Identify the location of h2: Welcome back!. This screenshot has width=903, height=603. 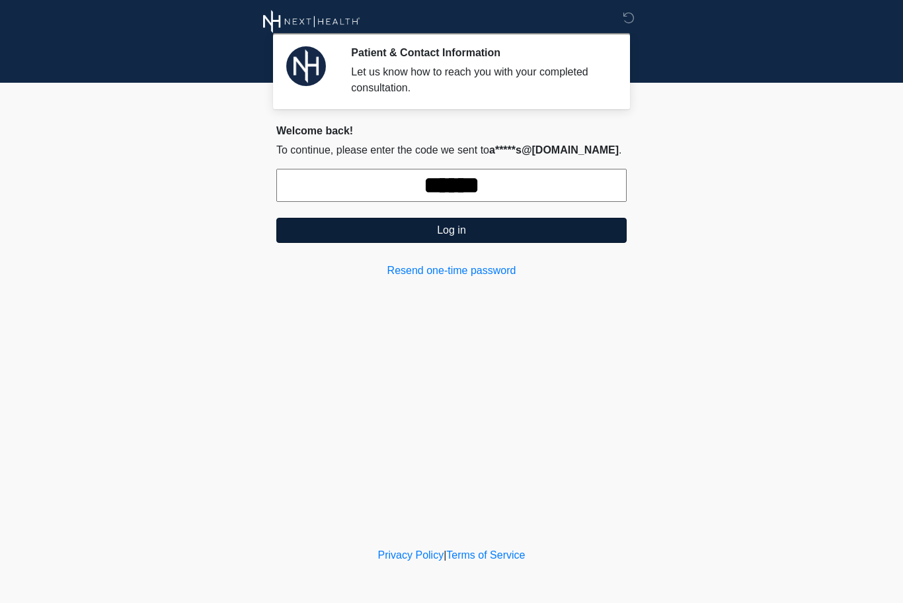
(452, 130).